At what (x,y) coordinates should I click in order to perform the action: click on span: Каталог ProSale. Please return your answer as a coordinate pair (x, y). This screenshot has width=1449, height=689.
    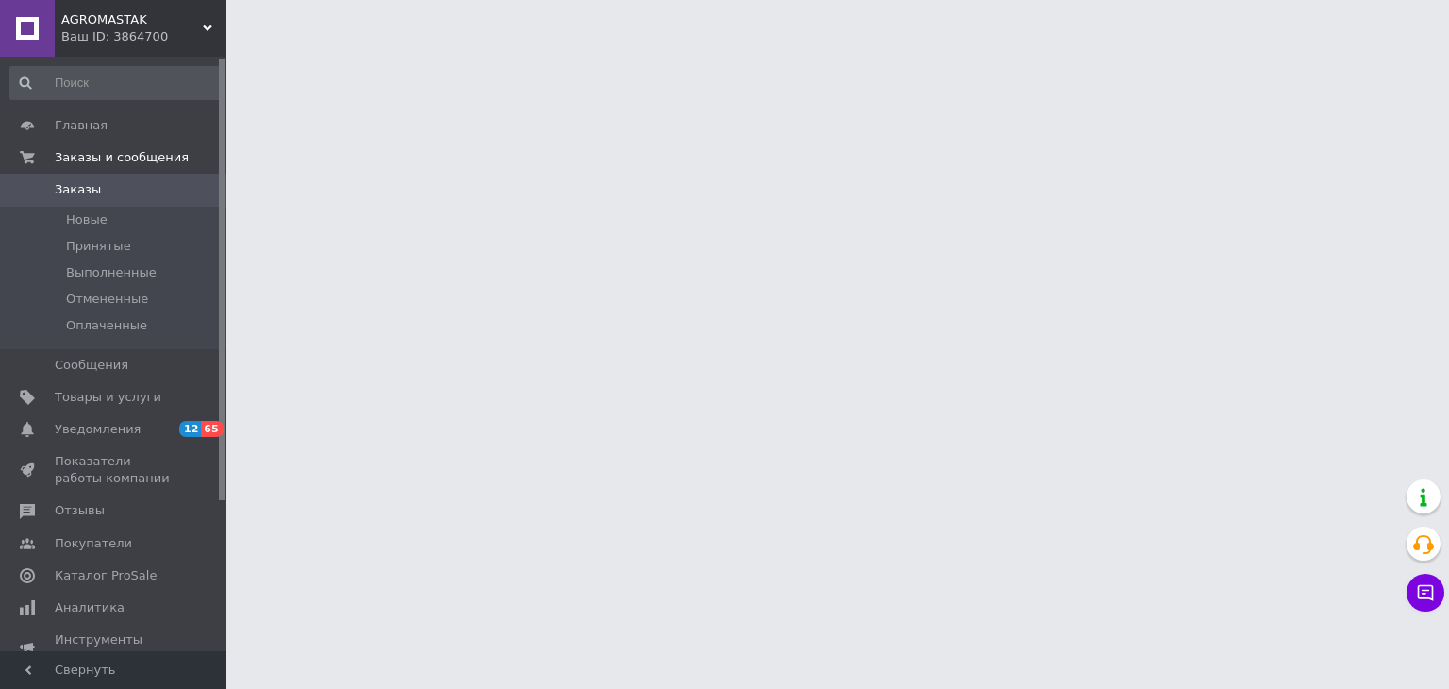
    Looking at the image, I should click on (106, 575).